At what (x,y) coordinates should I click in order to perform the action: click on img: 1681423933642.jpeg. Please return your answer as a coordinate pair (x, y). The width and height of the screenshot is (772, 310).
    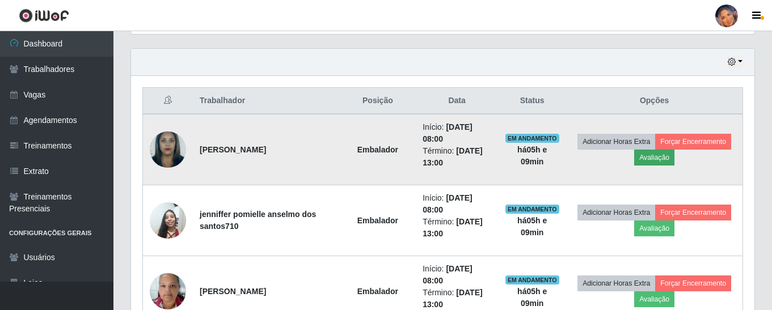
    Looking at the image, I should click on (168, 220).